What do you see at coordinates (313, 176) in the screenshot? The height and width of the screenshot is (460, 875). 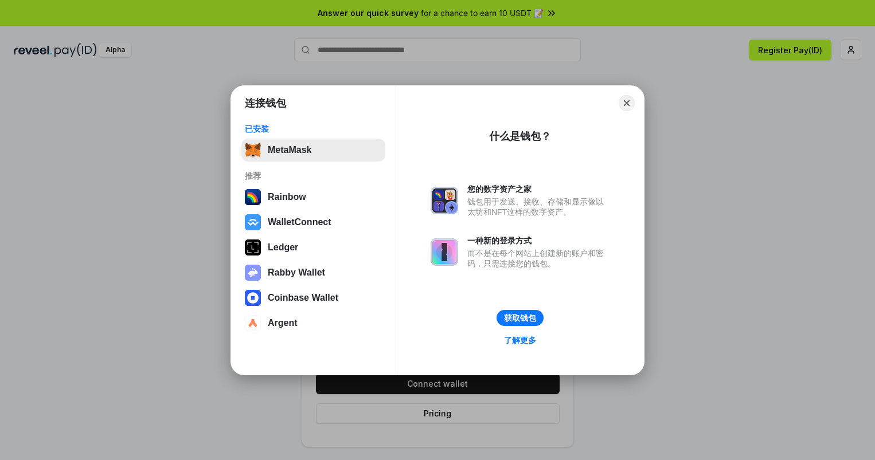 I see `div: 推荐` at bounding box center [313, 176].